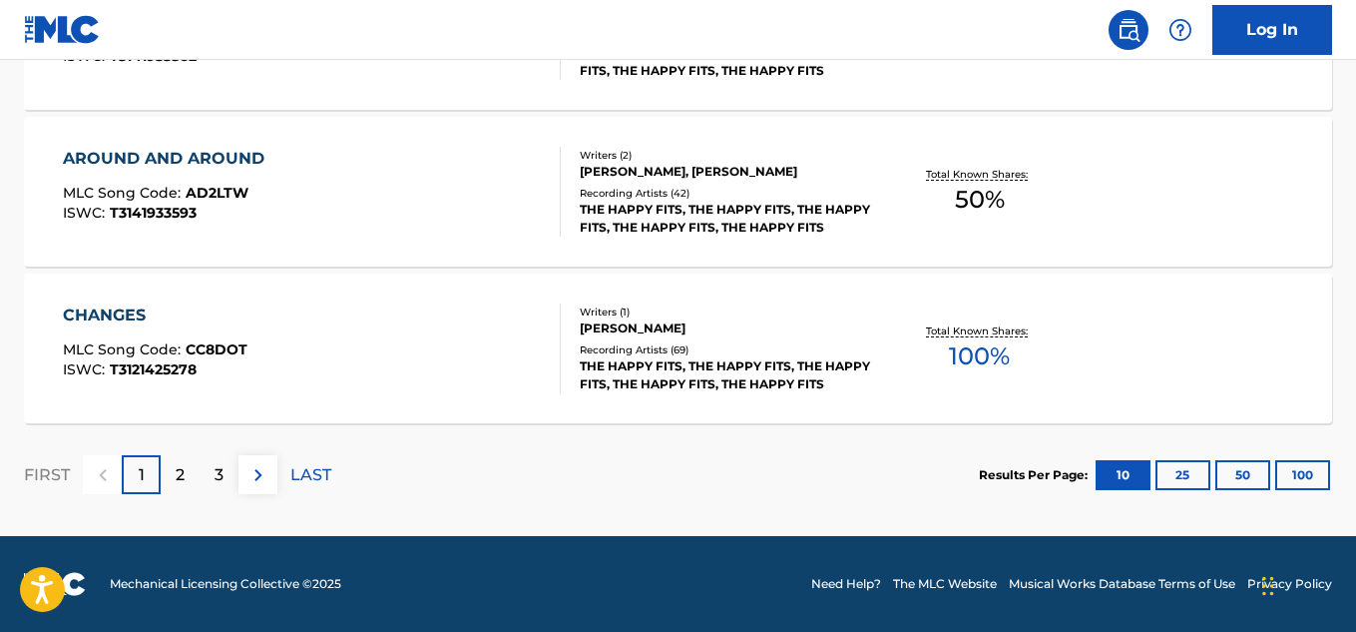 The image size is (1356, 632). Describe the element at coordinates (225, 584) in the screenshot. I see `span: Mechanical Licensing Collective © 2025` at that location.